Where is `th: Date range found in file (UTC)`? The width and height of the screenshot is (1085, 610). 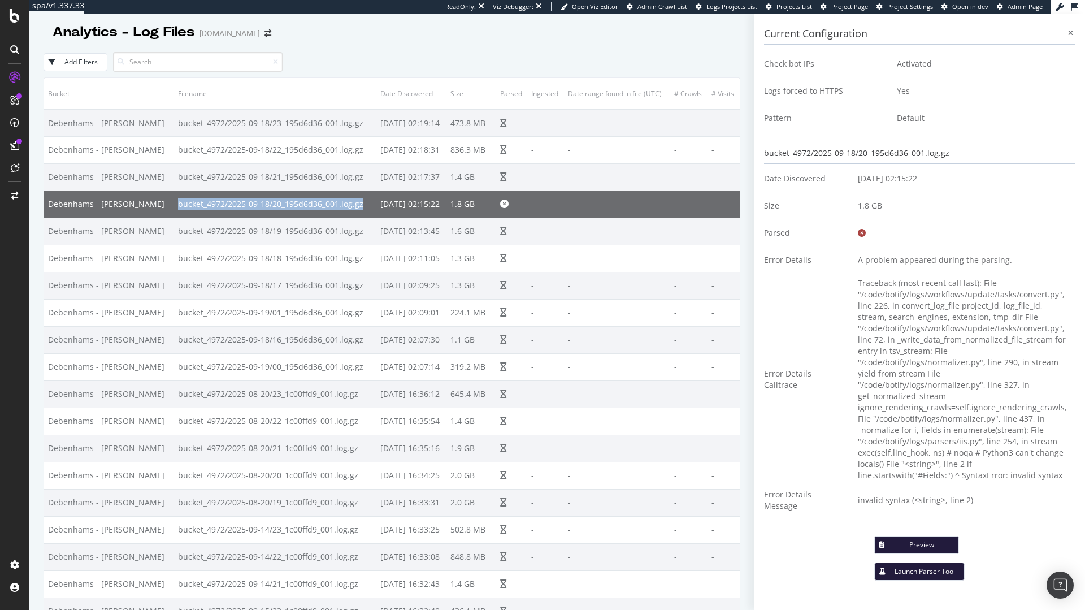
th: Date range found in file (UTC) is located at coordinates (617, 93).